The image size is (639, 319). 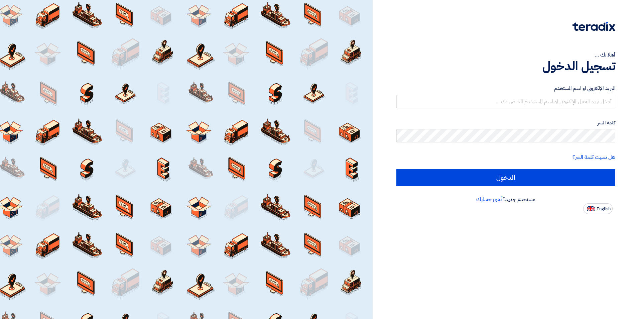 What do you see at coordinates (505, 177) in the screenshot?
I see `input: الدخول` at bounding box center [505, 177].